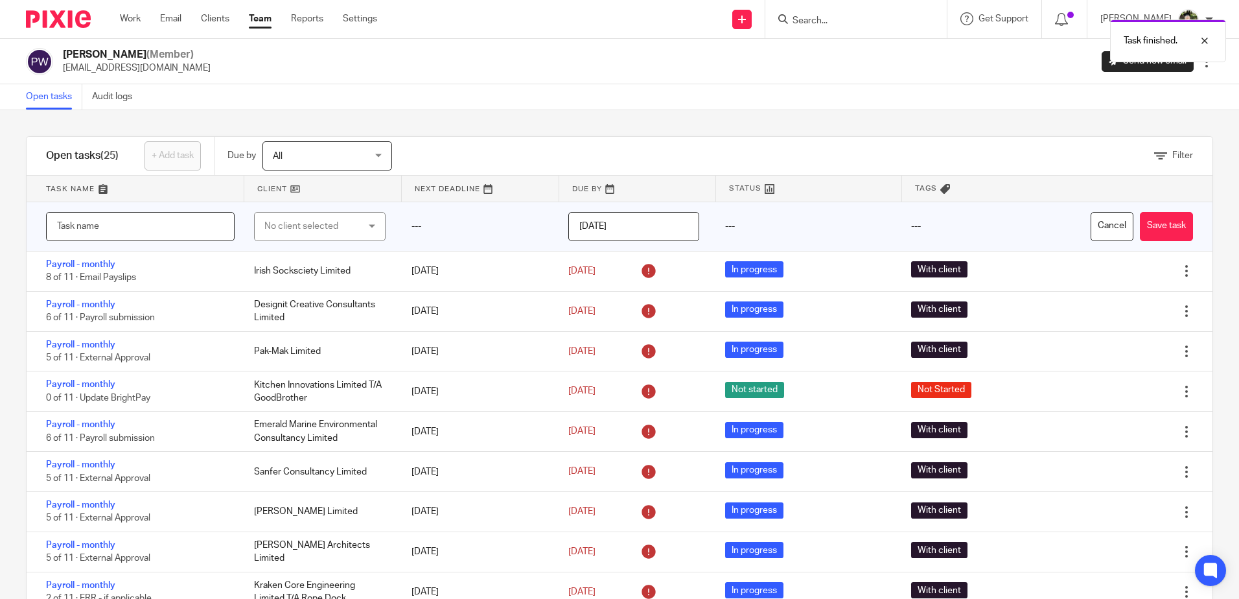 The width and height of the screenshot is (1239, 599). What do you see at coordinates (260, 19) in the screenshot?
I see `a: Team` at bounding box center [260, 19].